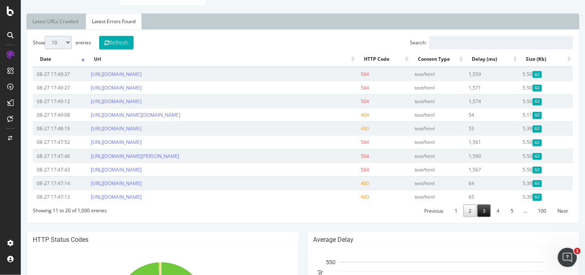 The height and width of the screenshot is (275, 585). Describe the element at coordinates (39, 128) in the screenshot. I see `td: 08-27 17:48:19` at that location.